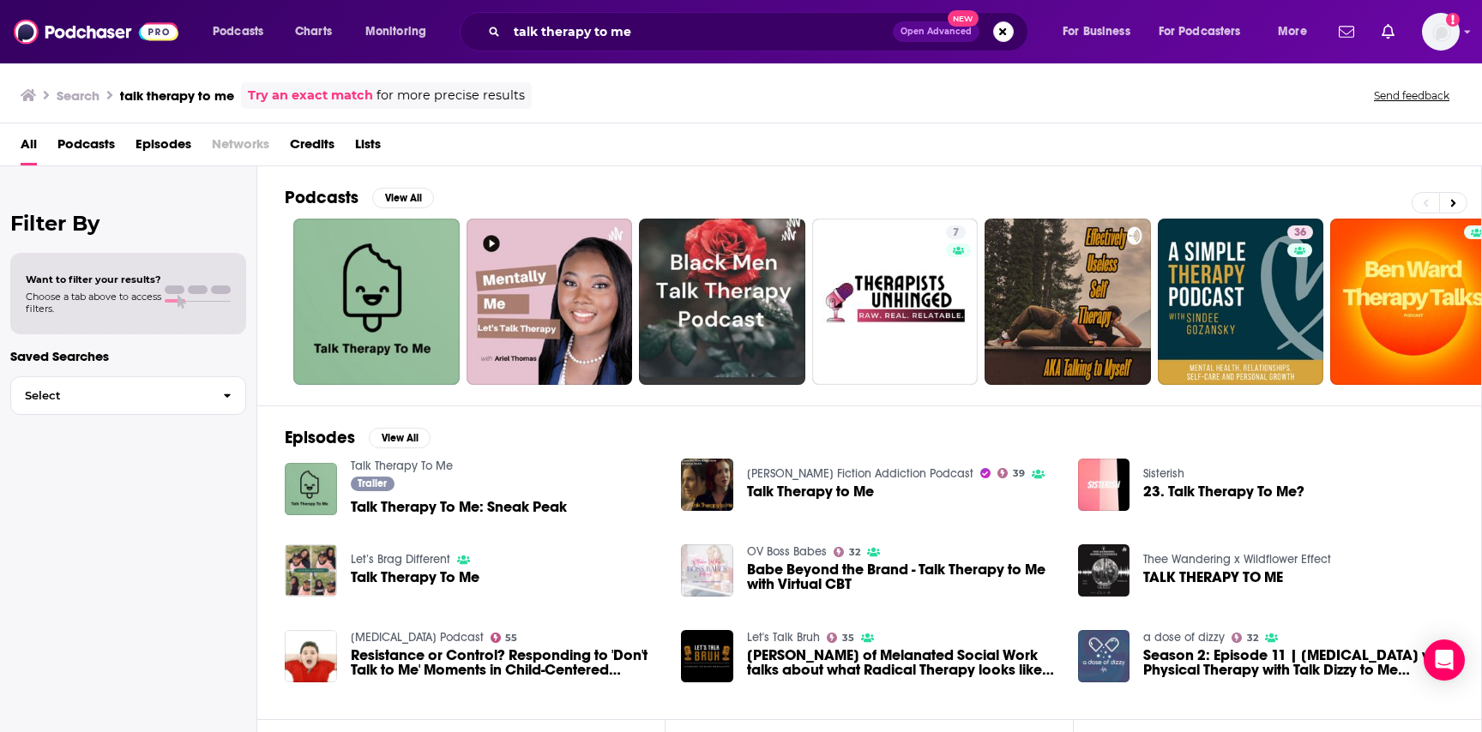 Image resolution: width=1482 pixels, height=732 pixels. What do you see at coordinates (177, 95) in the screenshot?
I see `h3: talk therapy to me` at bounding box center [177, 95].